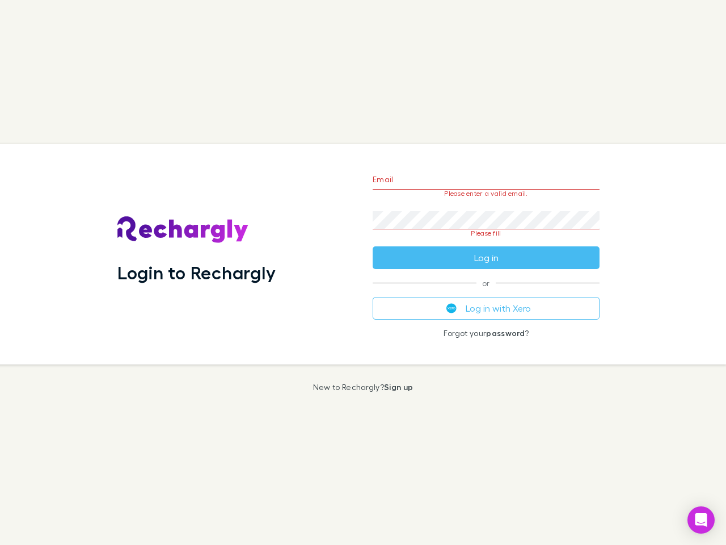  What do you see at coordinates (486, 333) in the screenshot?
I see `p: Forgot your ?` at bounding box center [486, 333].